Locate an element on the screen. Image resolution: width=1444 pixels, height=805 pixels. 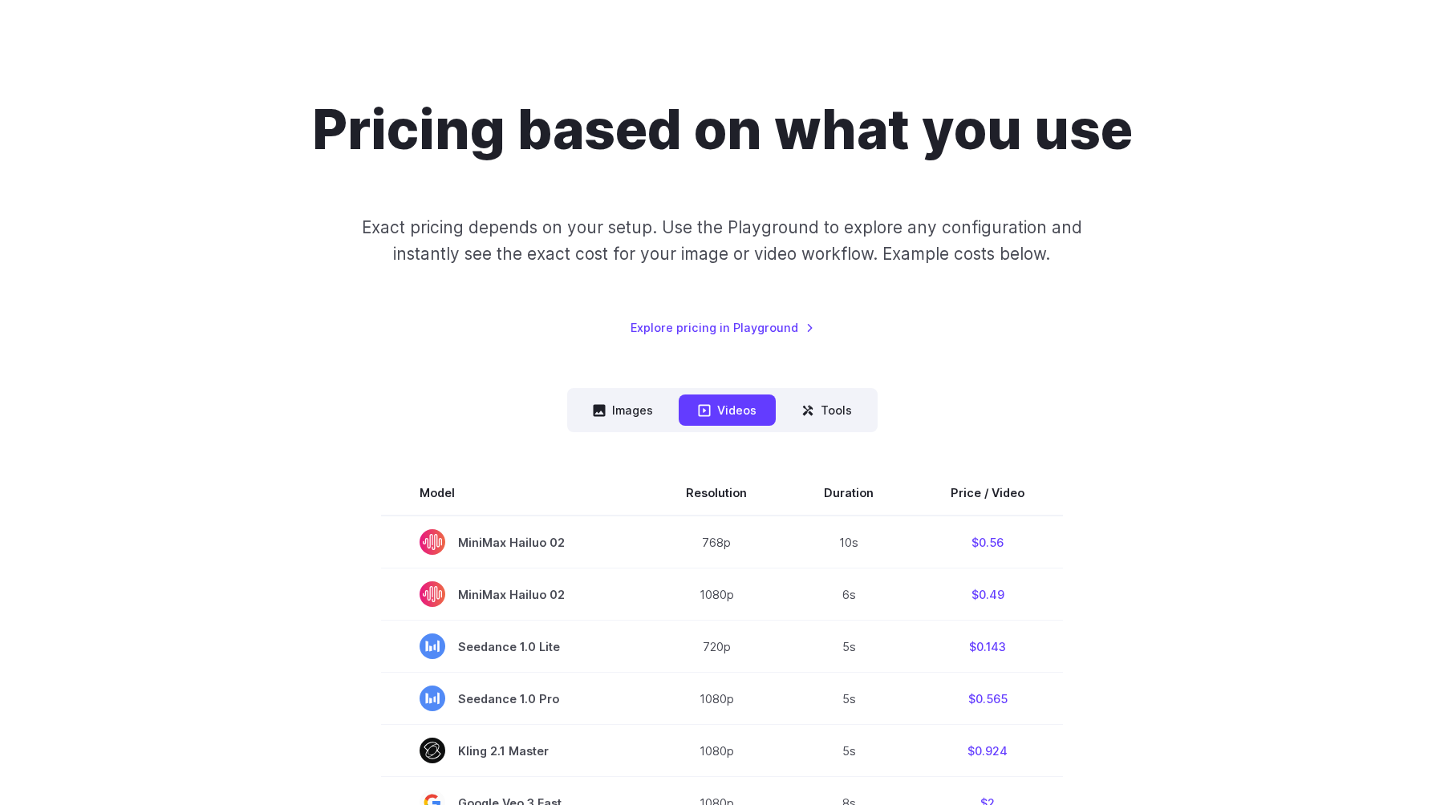
span: Seedance 1.0 Lite is located at coordinates (514, 647).